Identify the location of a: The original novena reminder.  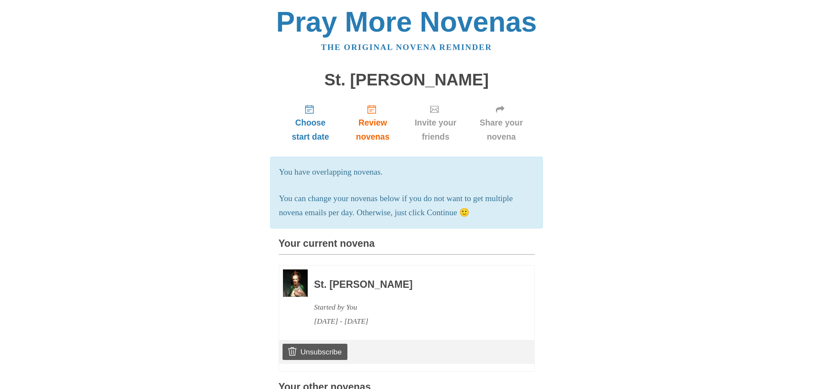
(406, 47).